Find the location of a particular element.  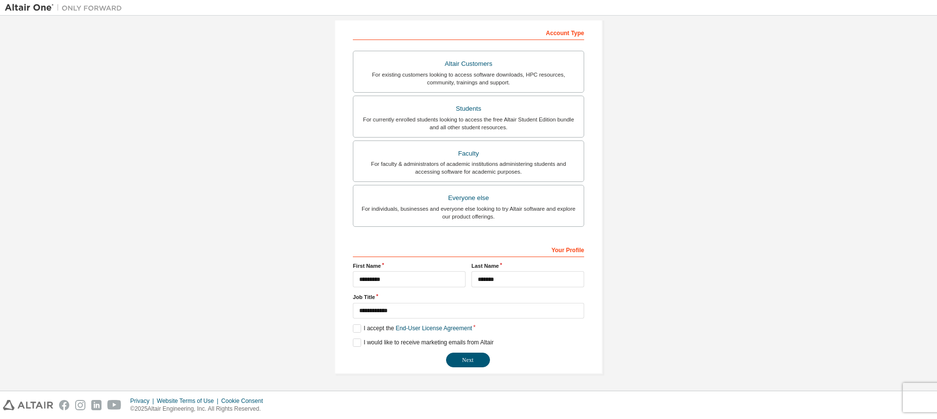

div: Account Type is located at coordinates (469, 32).